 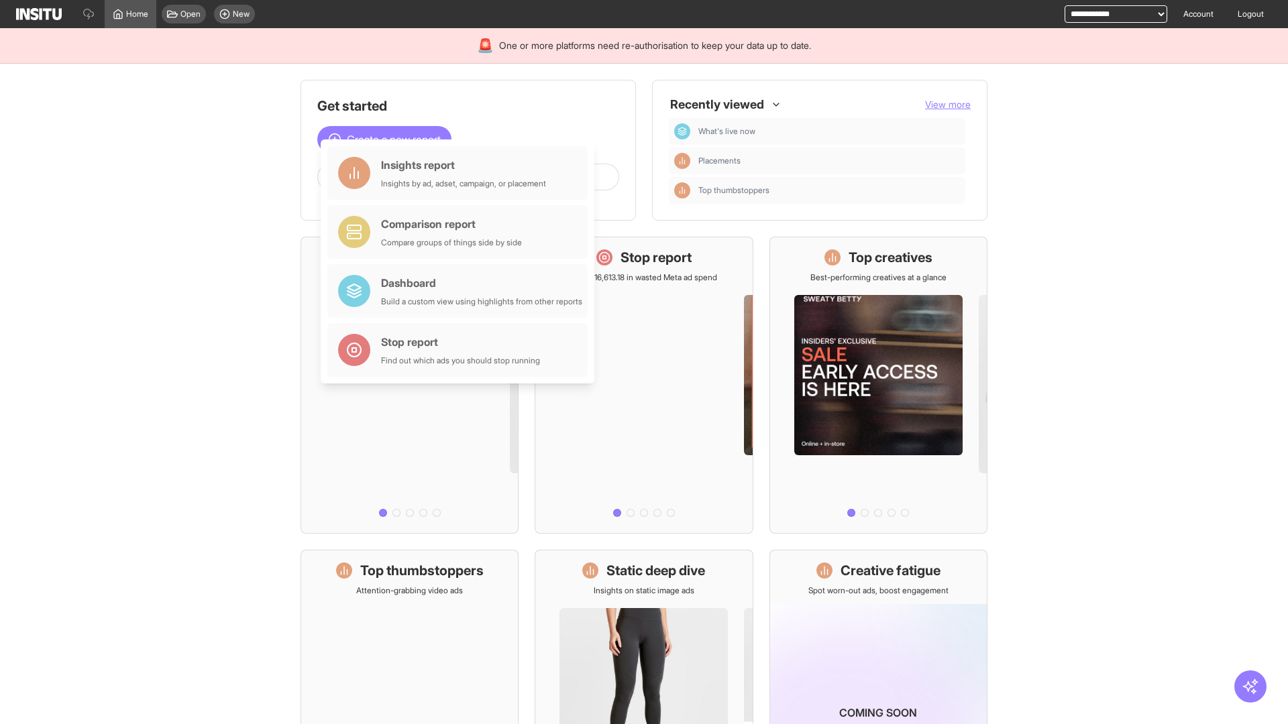 I want to click on h1: Top thumbstoppers, so click(x=422, y=571).